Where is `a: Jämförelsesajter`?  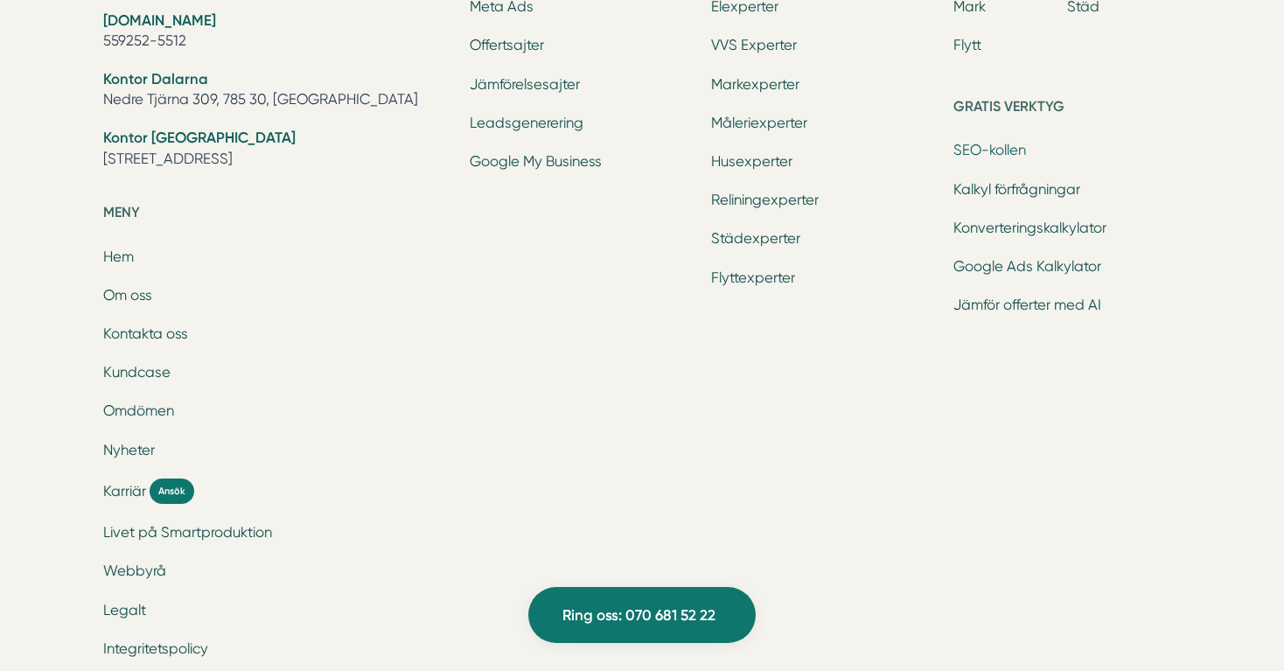 a: Jämförelsesajter is located at coordinates (525, 84).